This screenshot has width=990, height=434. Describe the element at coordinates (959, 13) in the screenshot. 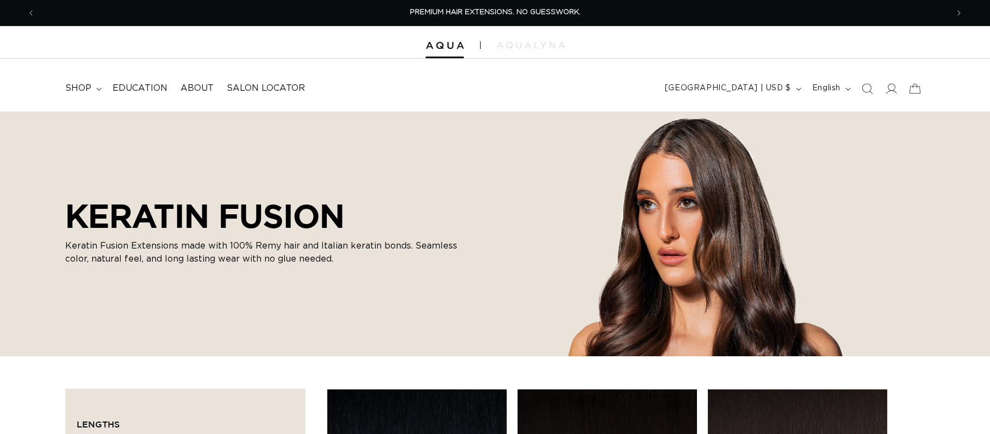

I see `button: Next announcement` at that location.